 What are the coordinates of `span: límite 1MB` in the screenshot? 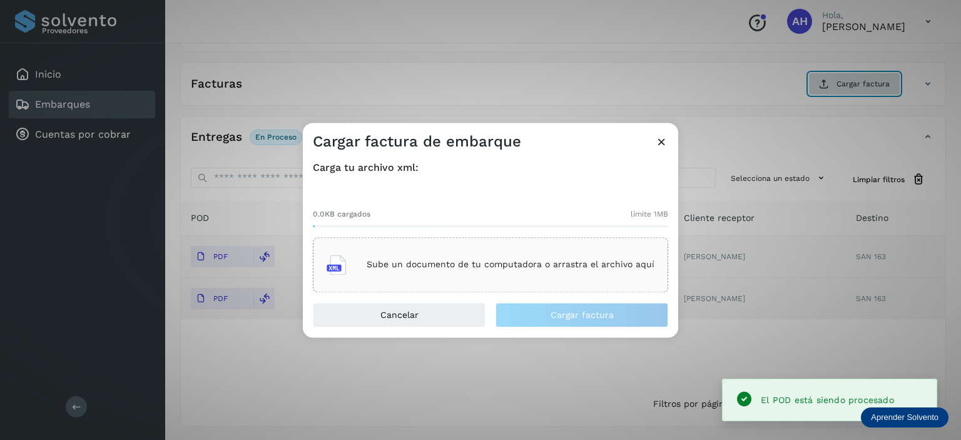 It's located at (650, 214).